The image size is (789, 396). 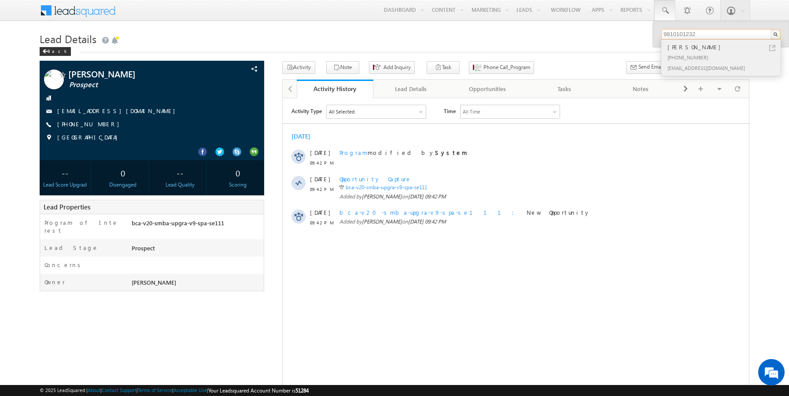 What do you see at coordinates (119, 390) in the screenshot?
I see `a: Contact Support` at bounding box center [119, 390].